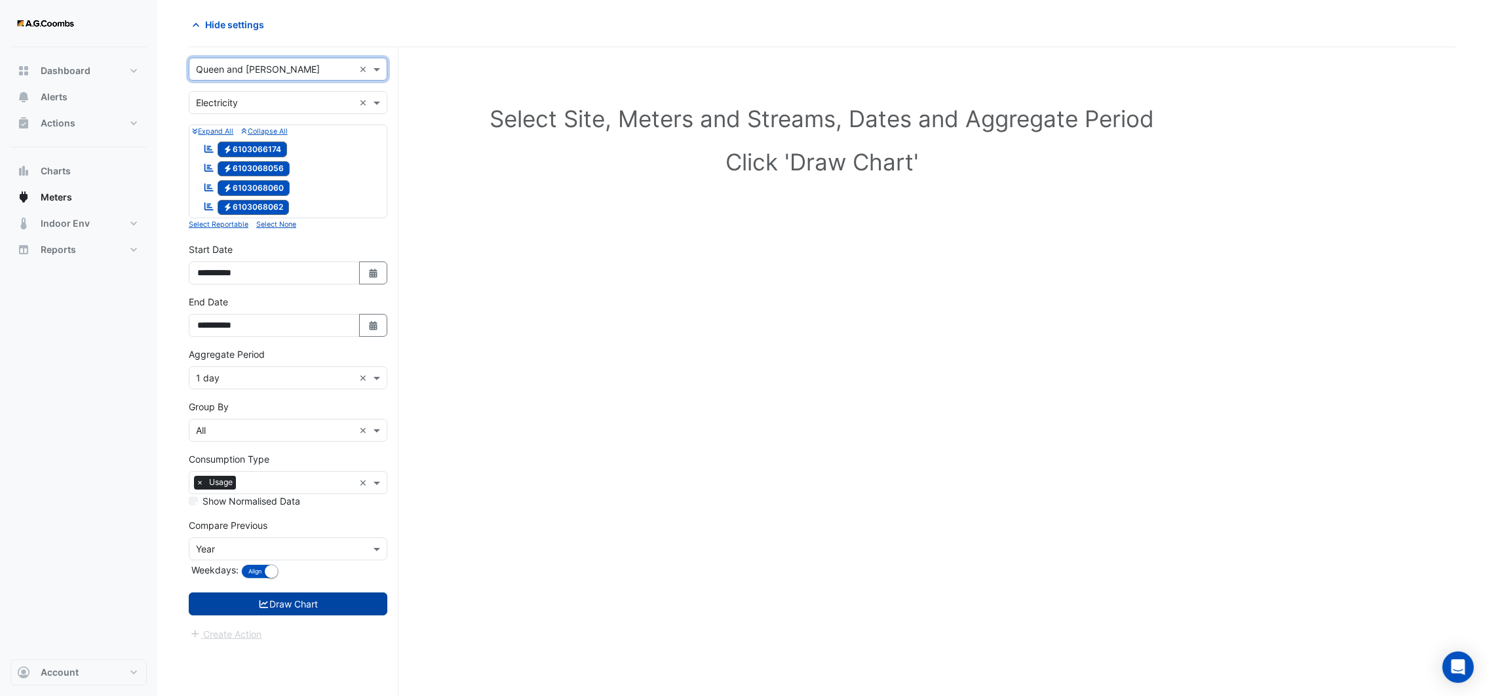 The image size is (1487, 696). Describe the element at coordinates (79, 250) in the screenshot. I see `button: Reports` at that location.